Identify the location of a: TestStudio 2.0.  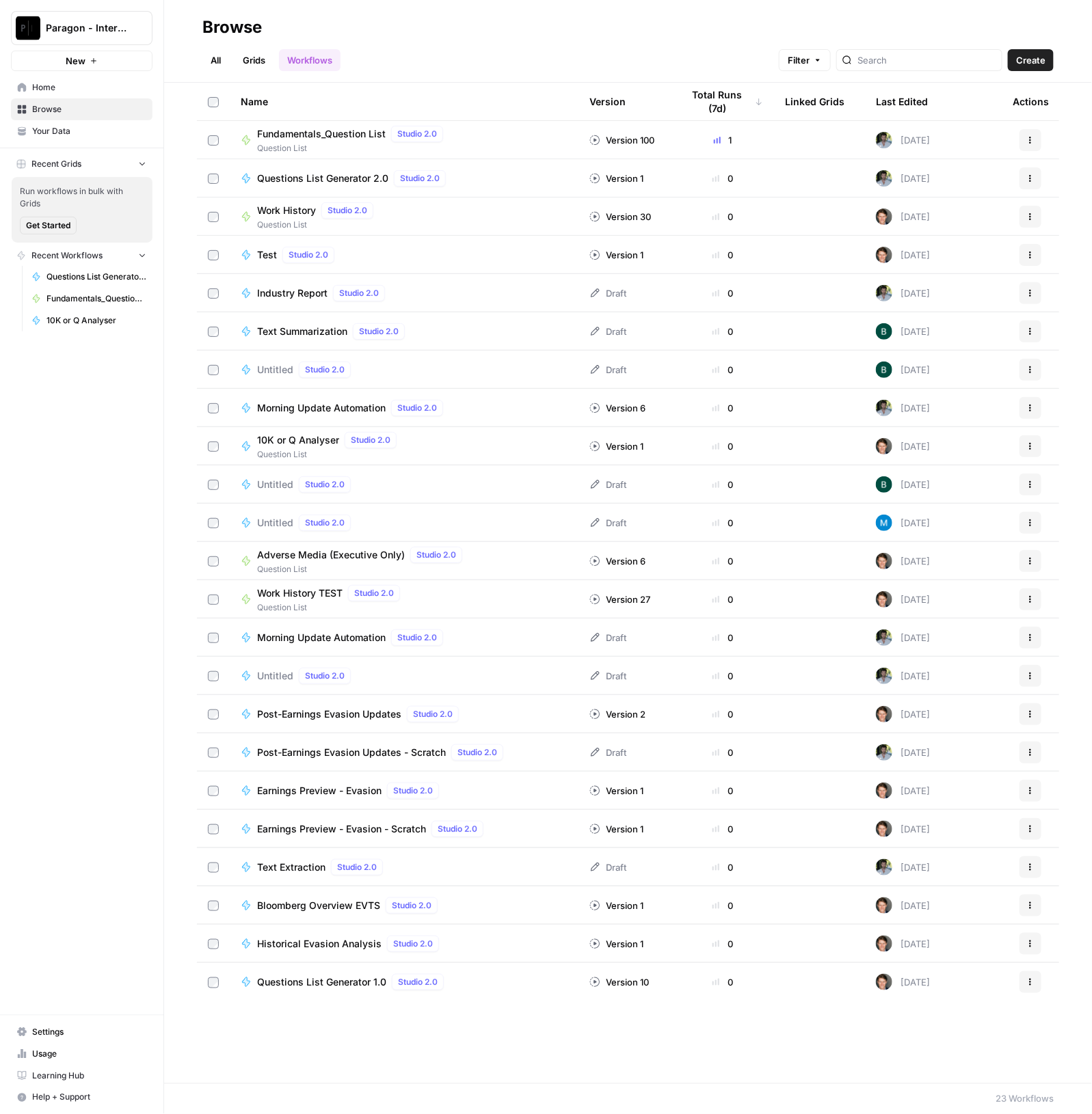
(404, 255).